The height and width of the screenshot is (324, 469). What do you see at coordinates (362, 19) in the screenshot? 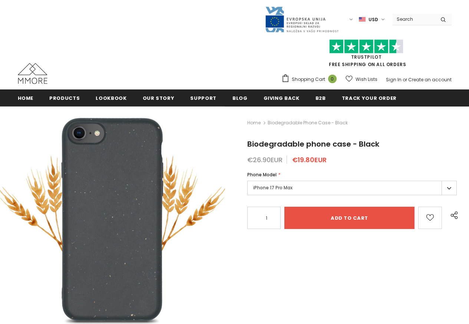
I see `img: USD` at bounding box center [362, 19].